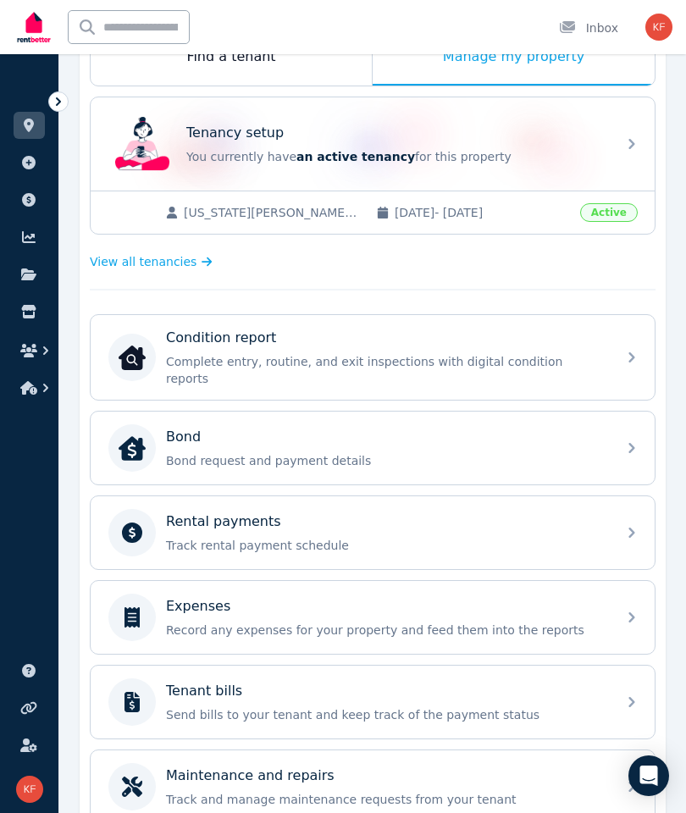 The image size is (686, 813). I want to click on img: Bond, so click(132, 448).